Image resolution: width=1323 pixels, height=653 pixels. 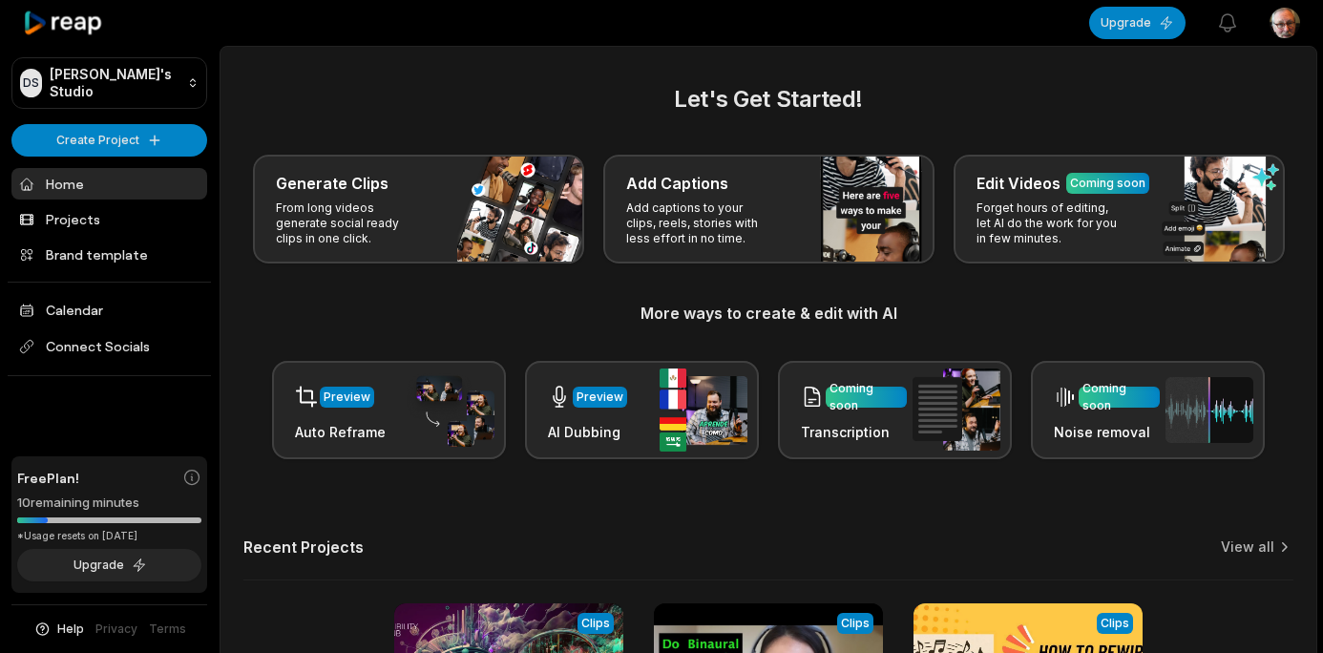 What do you see at coordinates (587, 432) in the screenshot?
I see `h3: AI Dubbing` at bounding box center [587, 432].